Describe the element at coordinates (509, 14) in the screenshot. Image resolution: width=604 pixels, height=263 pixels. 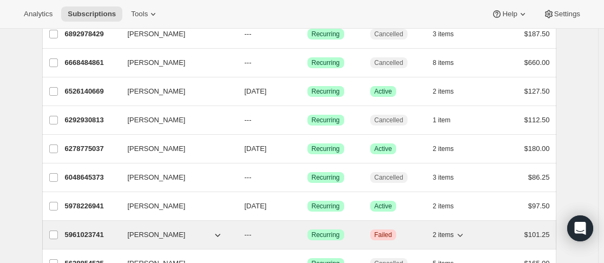
I see `span: Help` at that location.